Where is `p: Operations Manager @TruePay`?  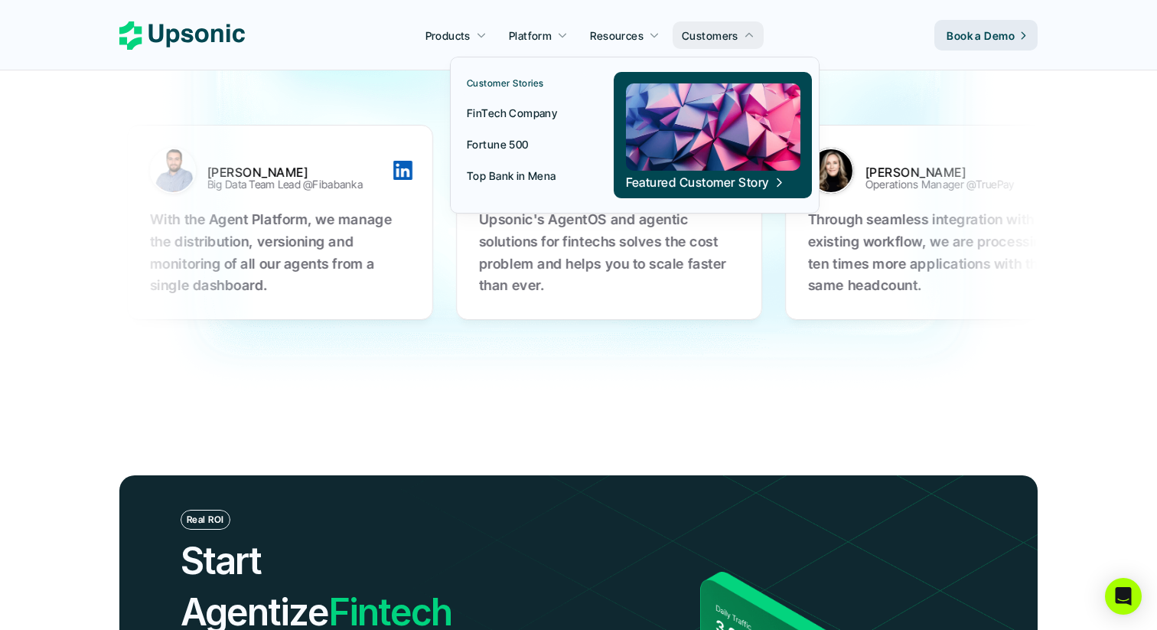
p: Operations Manager @TruePay is located at coordinates (938, 184).